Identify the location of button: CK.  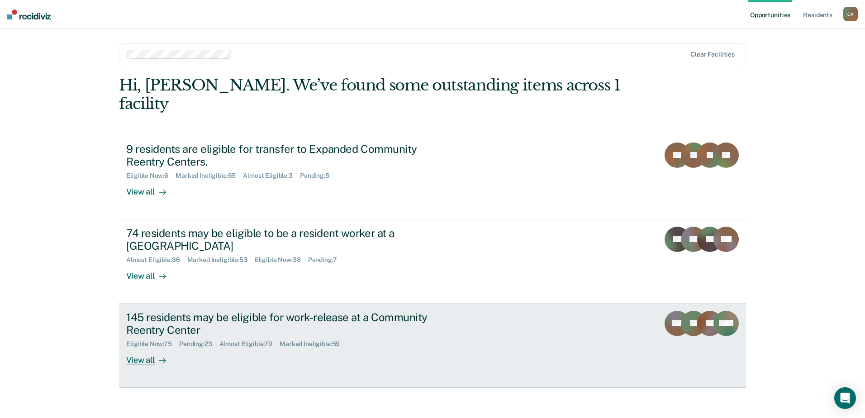
(851, 14).